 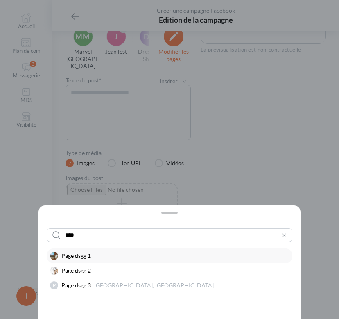 What do you see at coordinates (138, 285) in the screenshot?
I see `div: Page dsgg 3` at bounding box center [138, 285].